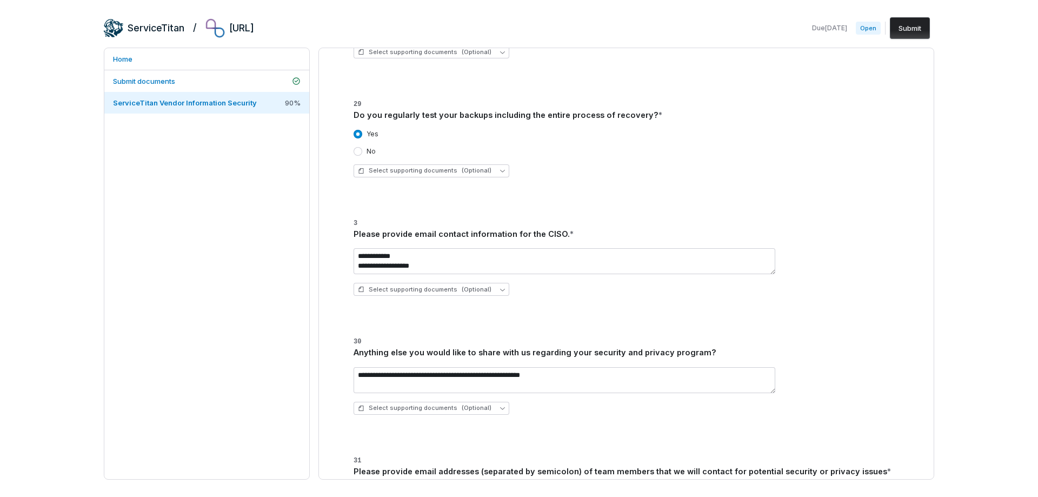  Describe the element at coordinates (357, 461) in the screenshot. I see `span: 31` at that location.